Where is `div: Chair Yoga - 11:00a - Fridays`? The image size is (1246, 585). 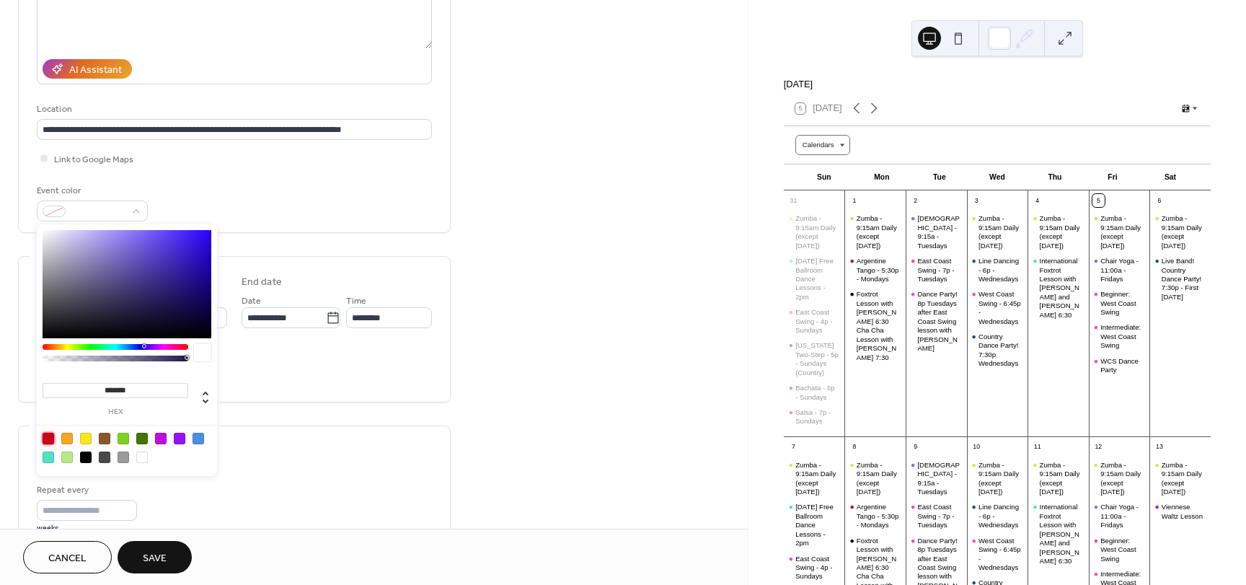 div: Chair Yoga - 11:00a - Fridays is located at coordinates (1122, 270).